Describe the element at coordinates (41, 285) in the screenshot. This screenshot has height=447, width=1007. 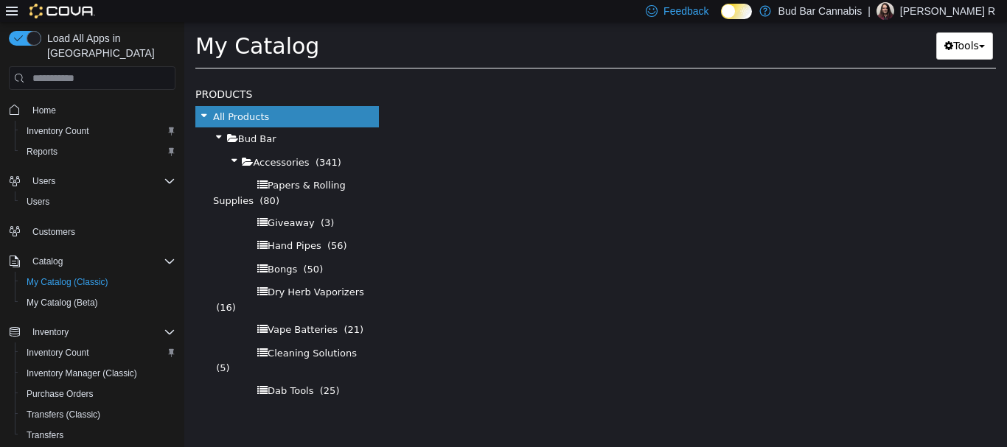
I see `span: (16)` at that location.